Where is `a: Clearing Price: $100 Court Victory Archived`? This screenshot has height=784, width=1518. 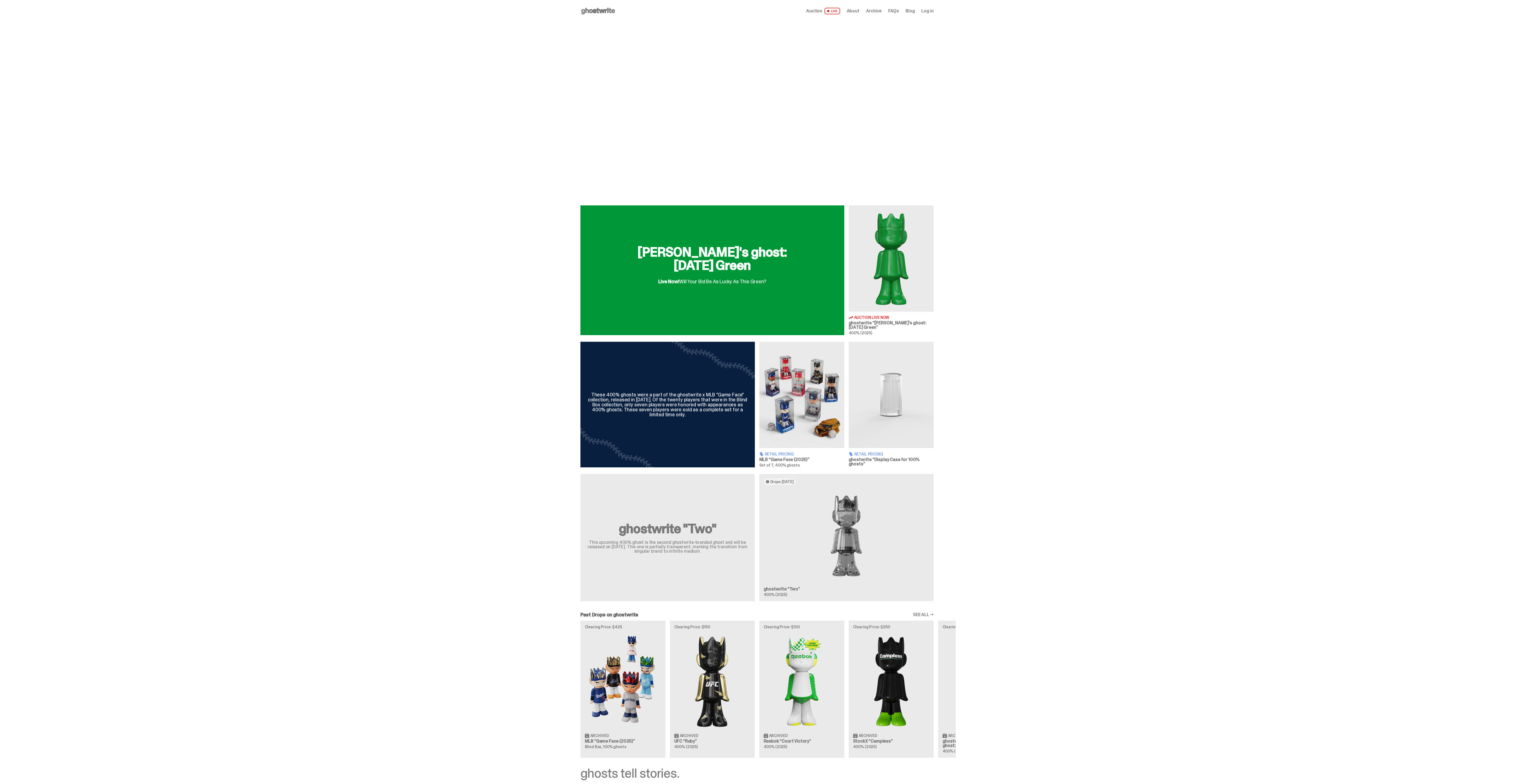 a: Clearing Price: $100 Court Victory Archived is located at coordinates (802, 689).